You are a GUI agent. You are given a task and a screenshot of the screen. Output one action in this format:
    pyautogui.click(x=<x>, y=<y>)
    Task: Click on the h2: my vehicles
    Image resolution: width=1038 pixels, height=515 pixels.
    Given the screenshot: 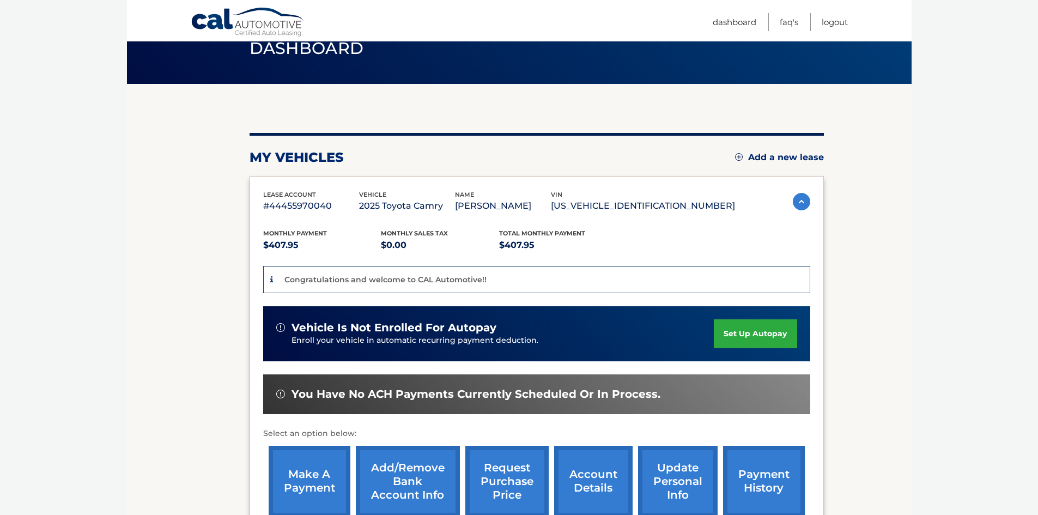 What is the action you would take?
    pyautogui.click(x=297, y=158)
    